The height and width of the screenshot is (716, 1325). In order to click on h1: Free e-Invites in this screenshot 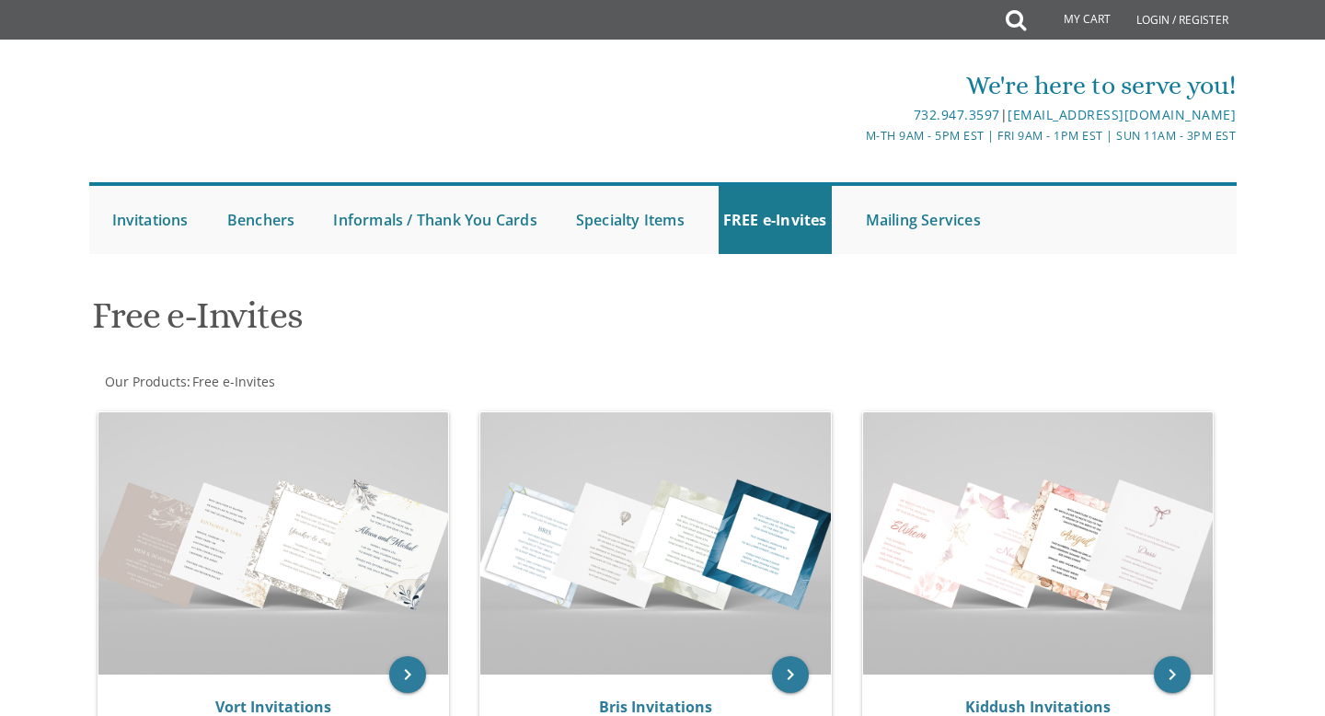, I will do `click(468, 322)`.